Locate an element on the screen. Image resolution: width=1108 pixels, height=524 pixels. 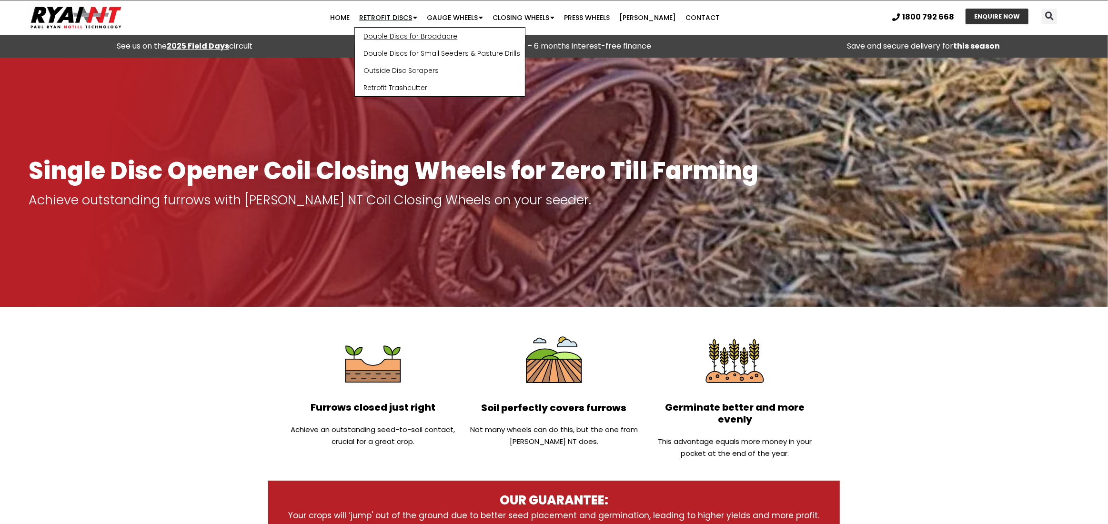
p: Soil perfectly covers furrows is located at coordinates (554, 408).